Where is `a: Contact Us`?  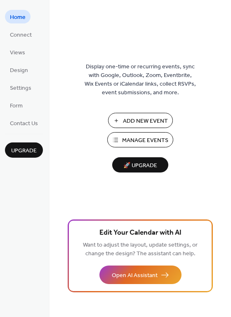 a: Contact Us is located at coordinates (24, 123).